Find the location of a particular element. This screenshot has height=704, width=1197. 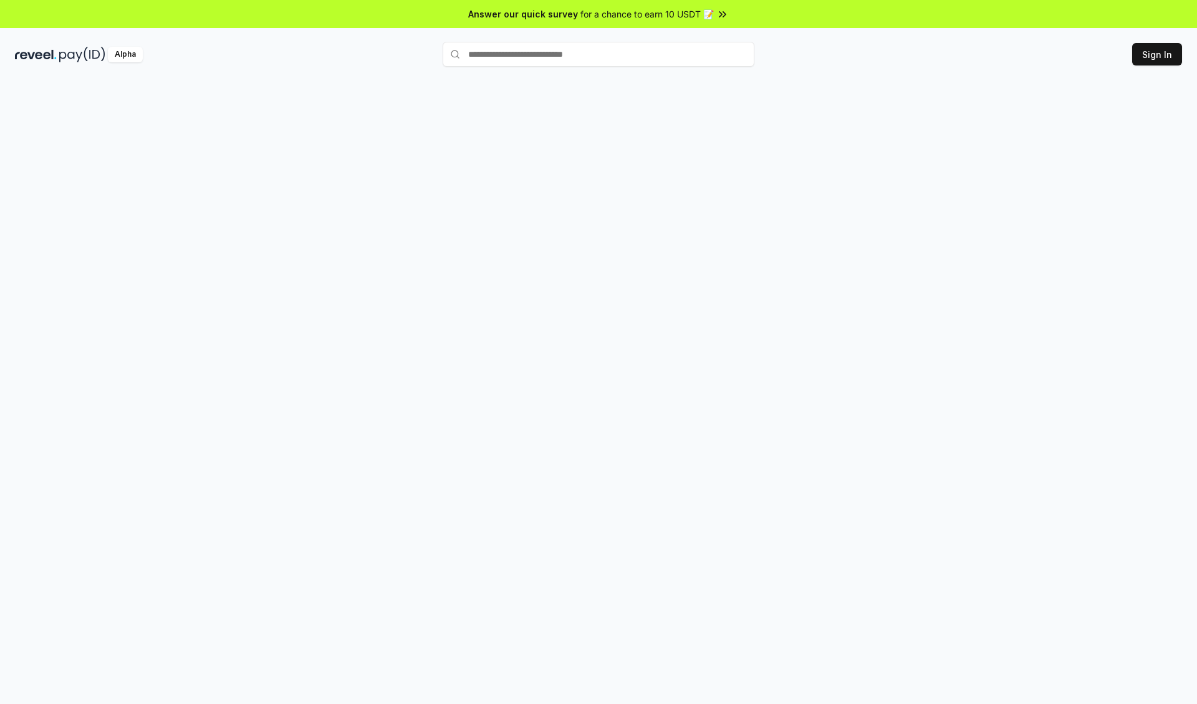

img: pay_id is located at coordinates (82, 54).